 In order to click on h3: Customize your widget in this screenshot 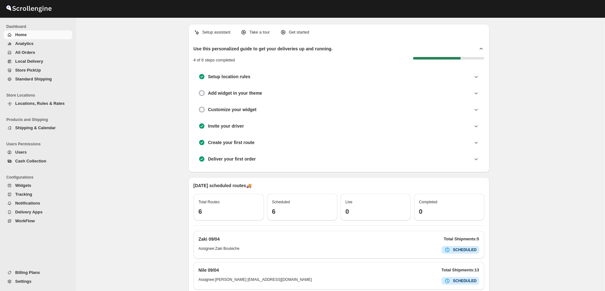, I will do `click(232, 110)`.